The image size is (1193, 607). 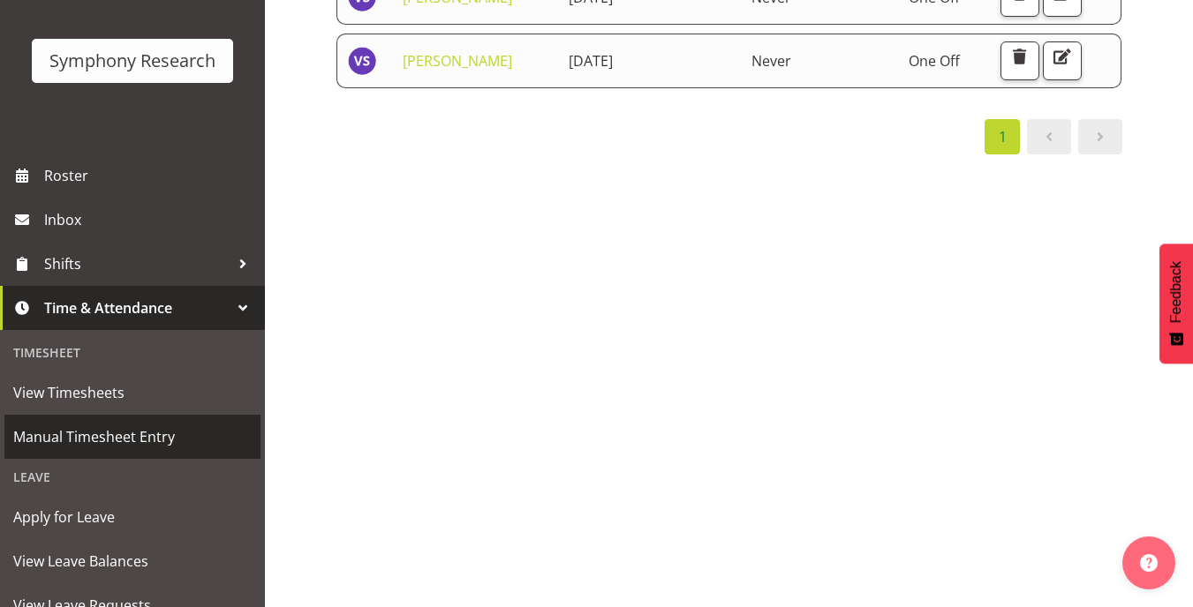 I want to click on div: Leave, so click(x=132, y=477).